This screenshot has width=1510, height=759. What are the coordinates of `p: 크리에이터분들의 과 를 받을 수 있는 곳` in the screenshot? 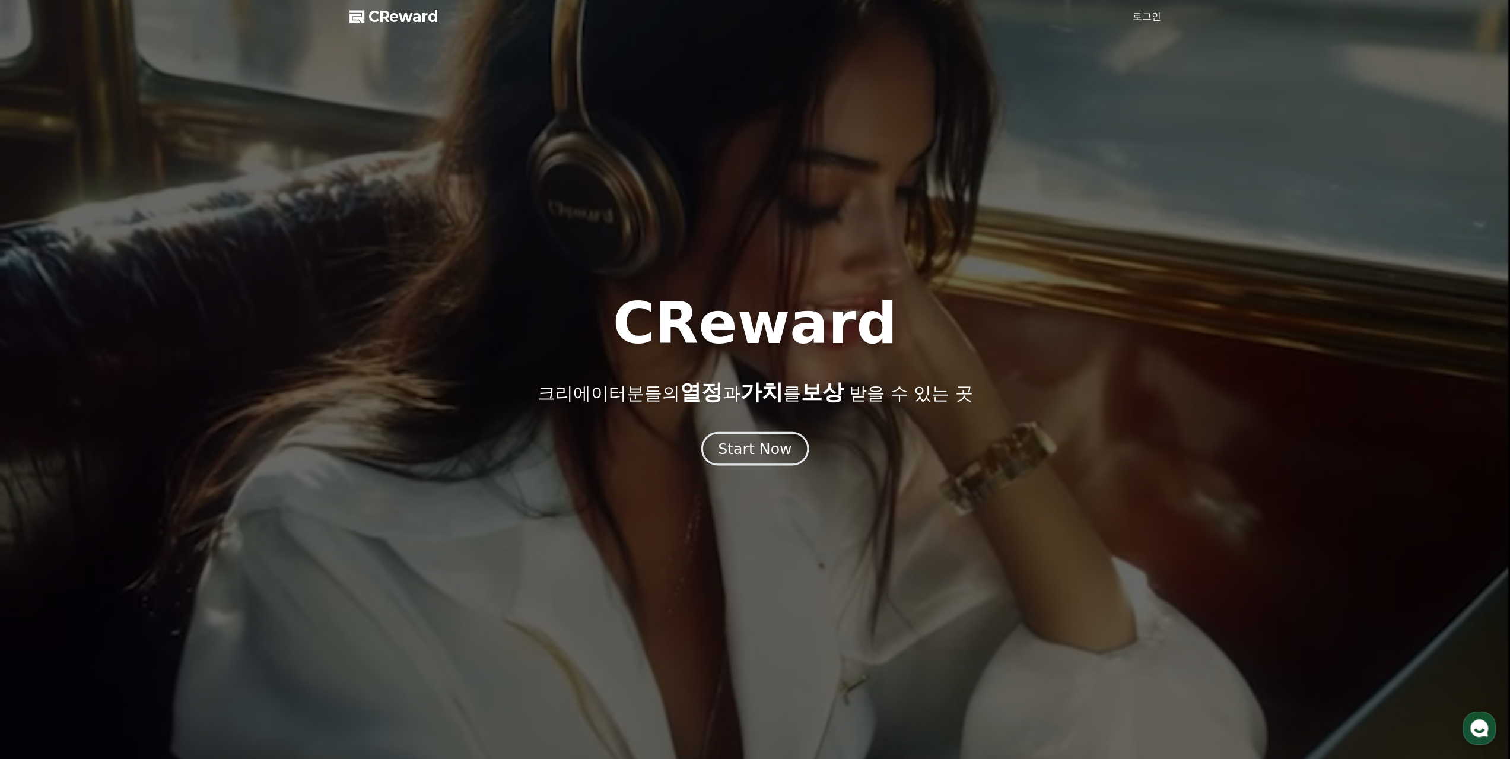 It's located at (755, 392).